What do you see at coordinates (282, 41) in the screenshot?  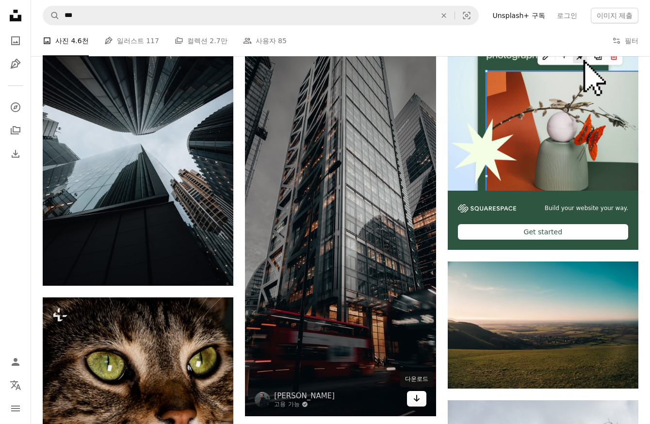 I see `span: 85` at bounding box center [282, 41].